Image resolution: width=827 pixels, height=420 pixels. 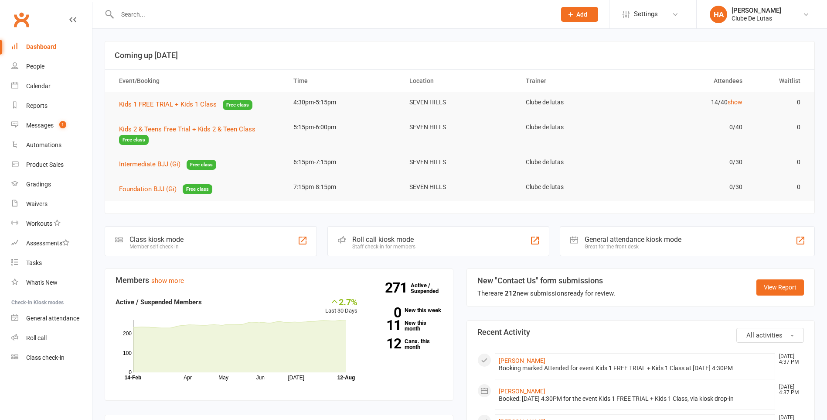 I want to click on th: Trainer, so click(x=576, y=81).